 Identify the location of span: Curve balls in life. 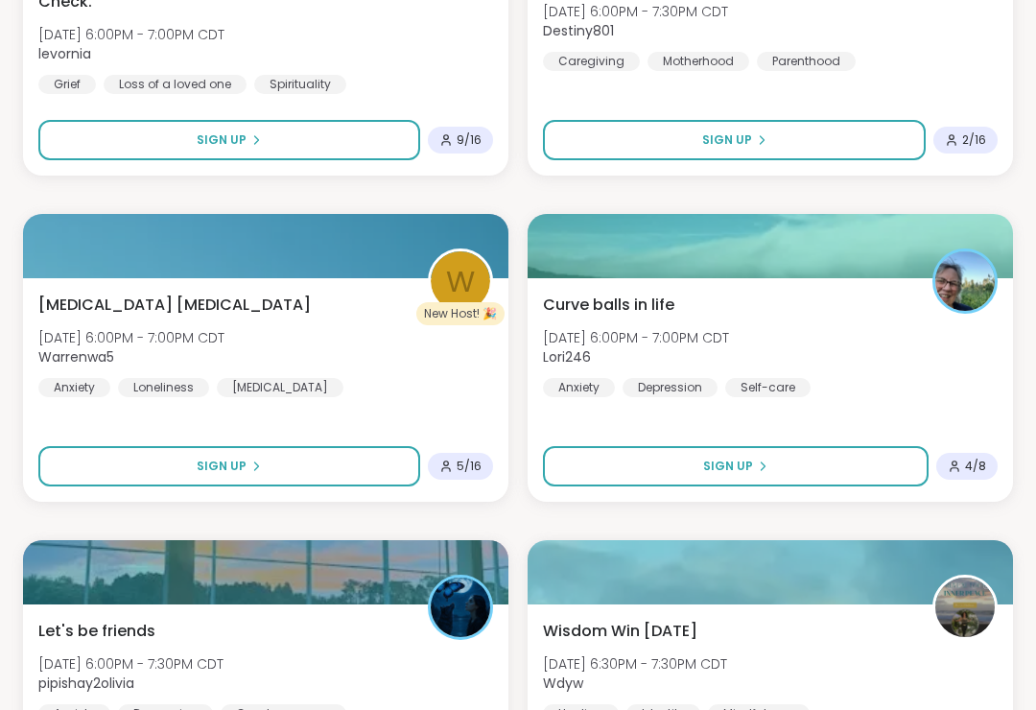
(608, 305).